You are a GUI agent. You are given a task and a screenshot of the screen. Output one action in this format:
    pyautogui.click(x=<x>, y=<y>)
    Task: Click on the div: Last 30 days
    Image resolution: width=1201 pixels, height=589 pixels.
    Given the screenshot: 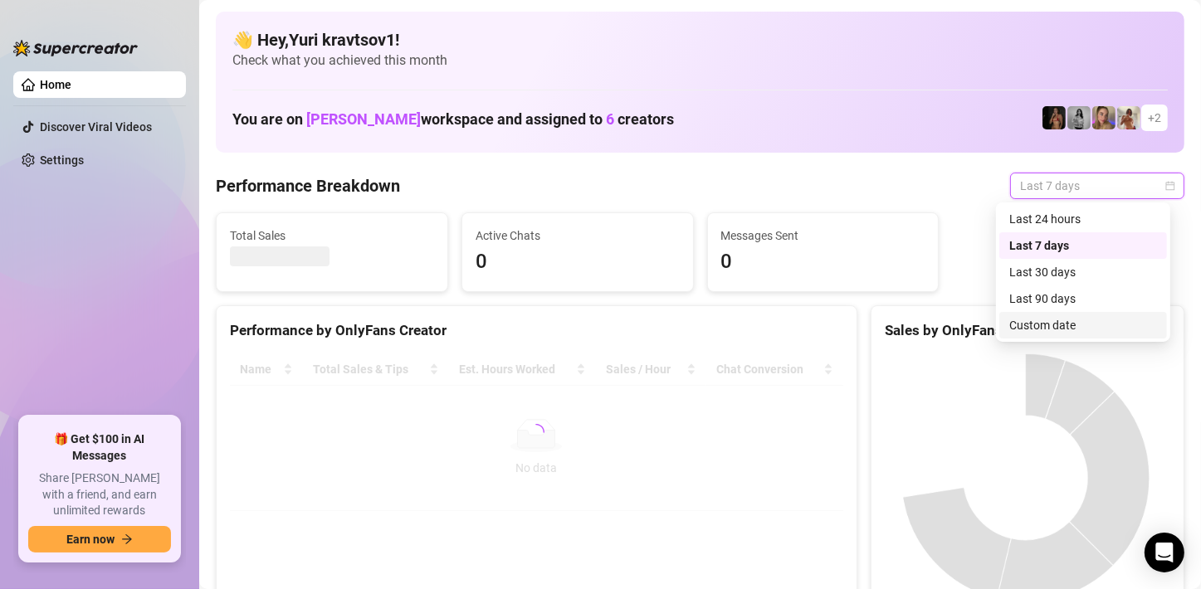 What is the action you would take?
    pyautogui.click(x=1083, y=272)
    